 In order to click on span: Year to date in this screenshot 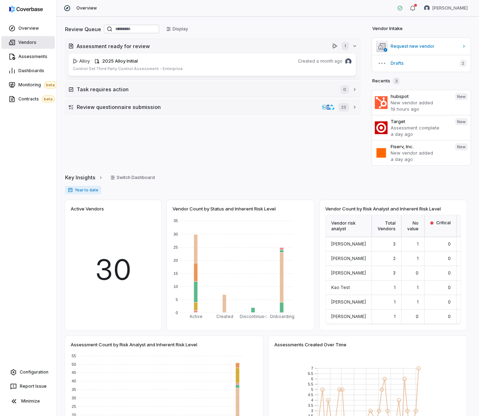, I will do `click(83, 190)`.